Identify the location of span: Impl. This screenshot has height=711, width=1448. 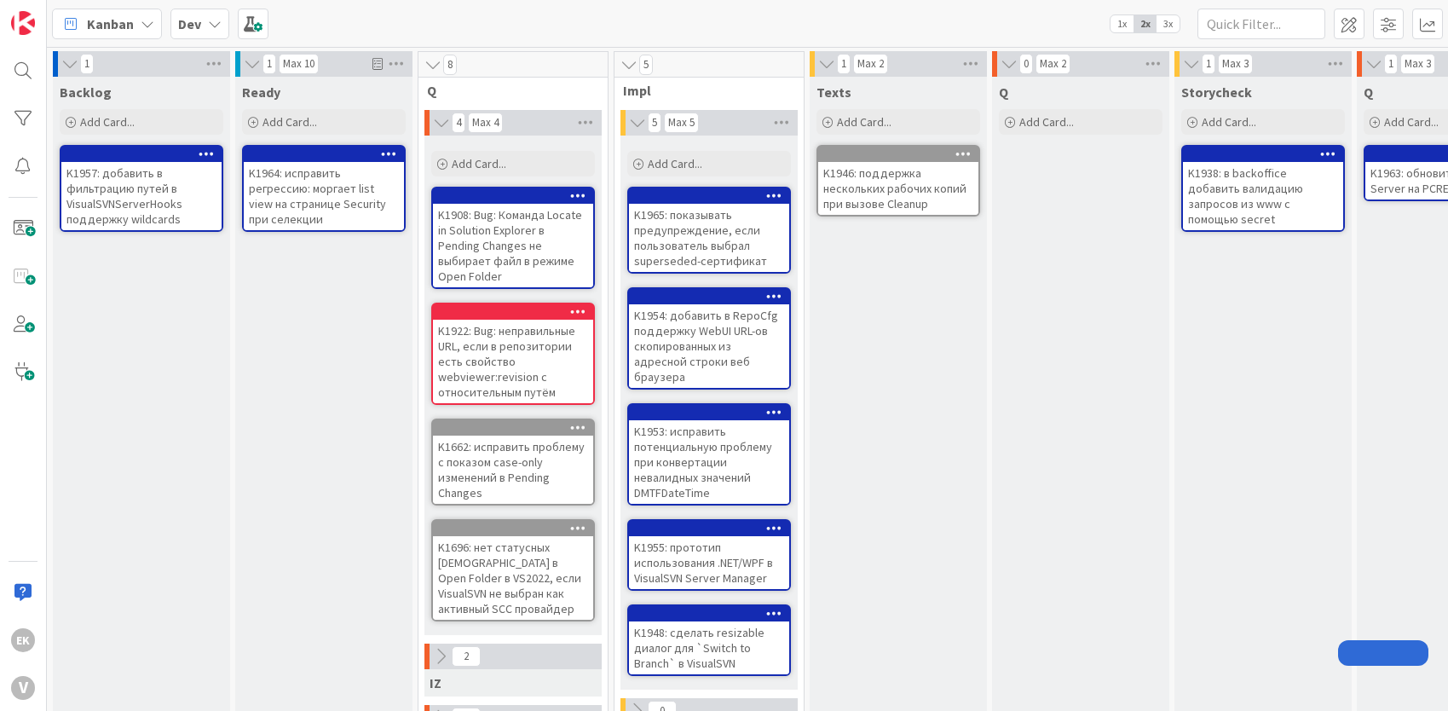
(702, 90).